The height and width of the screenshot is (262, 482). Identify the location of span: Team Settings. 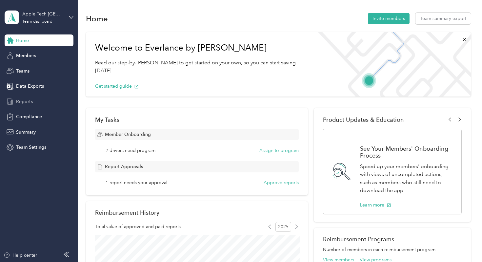
(31, 147).